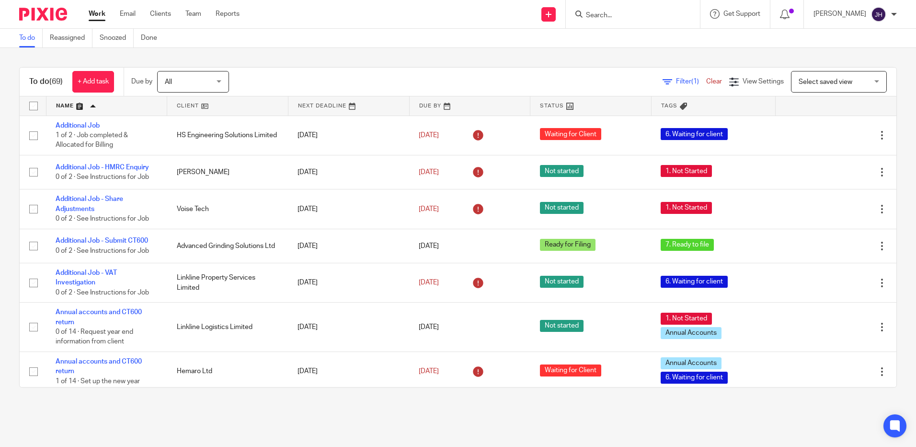  I want to click on td: Voise Tech, so click(228, 209).